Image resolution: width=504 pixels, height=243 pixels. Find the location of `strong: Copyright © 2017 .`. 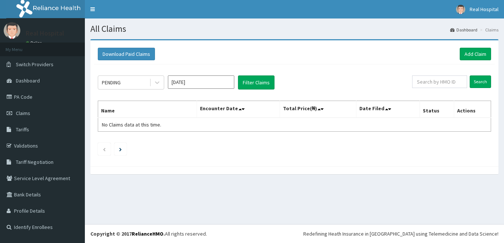

strong: Copyright © 2017 . is located at coordinates (128, 233).